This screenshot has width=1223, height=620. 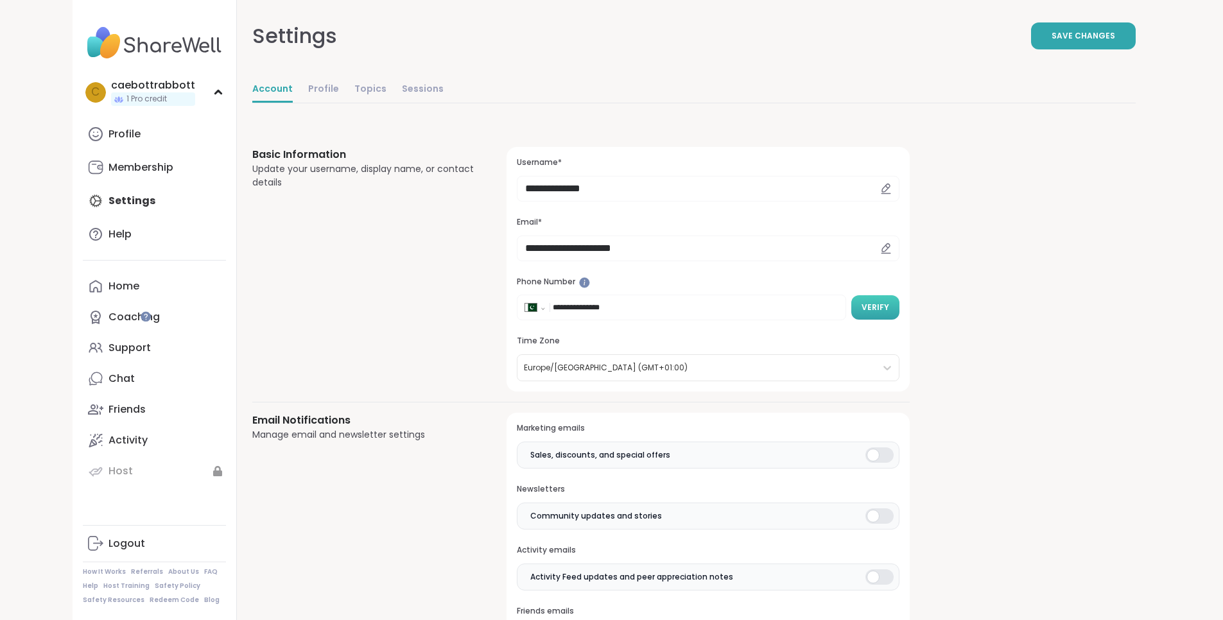 What do you see at coordinates (600, 455) in the screenshot?
I see `span: Sales, discounts, and special offers` at bounding box center [600, 455].